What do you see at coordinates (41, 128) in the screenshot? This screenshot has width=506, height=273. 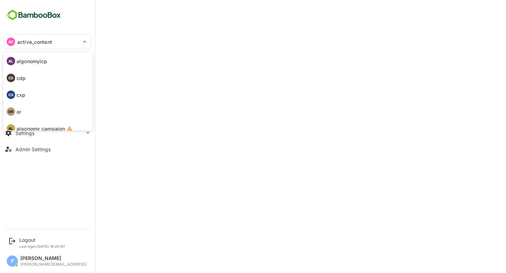 I see `p: algonomy_campaign` at bounding box center [41, 128].